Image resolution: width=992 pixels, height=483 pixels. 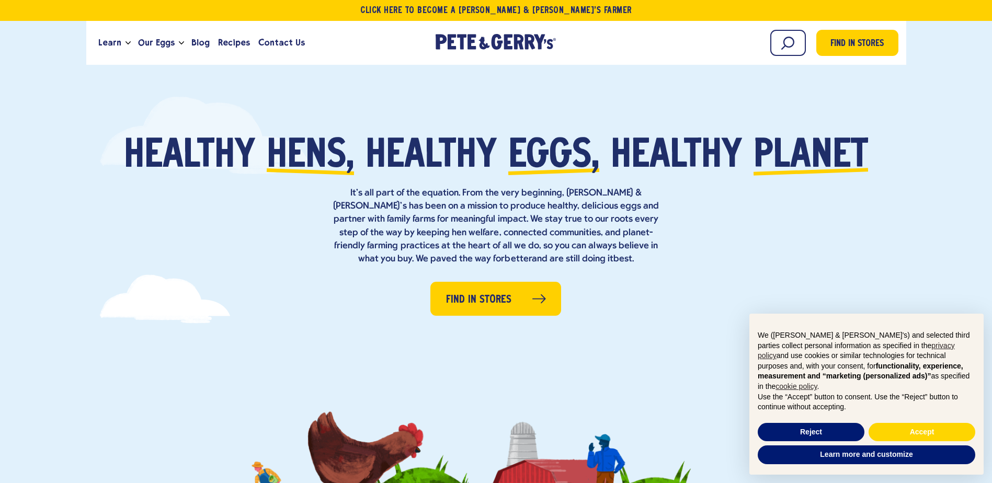 I want to click on span: Our Eggs, so click(x=156, y=42).